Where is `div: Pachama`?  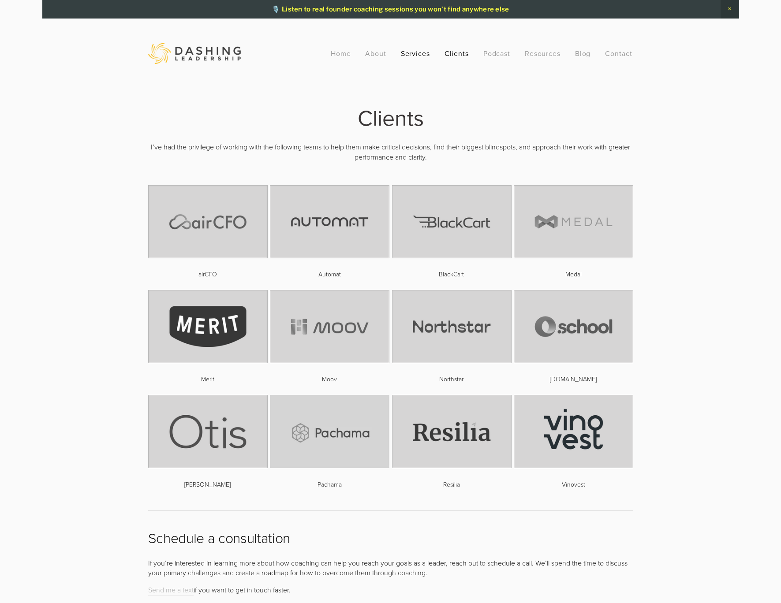
div: Pachama is located at coordinates (329, 485).